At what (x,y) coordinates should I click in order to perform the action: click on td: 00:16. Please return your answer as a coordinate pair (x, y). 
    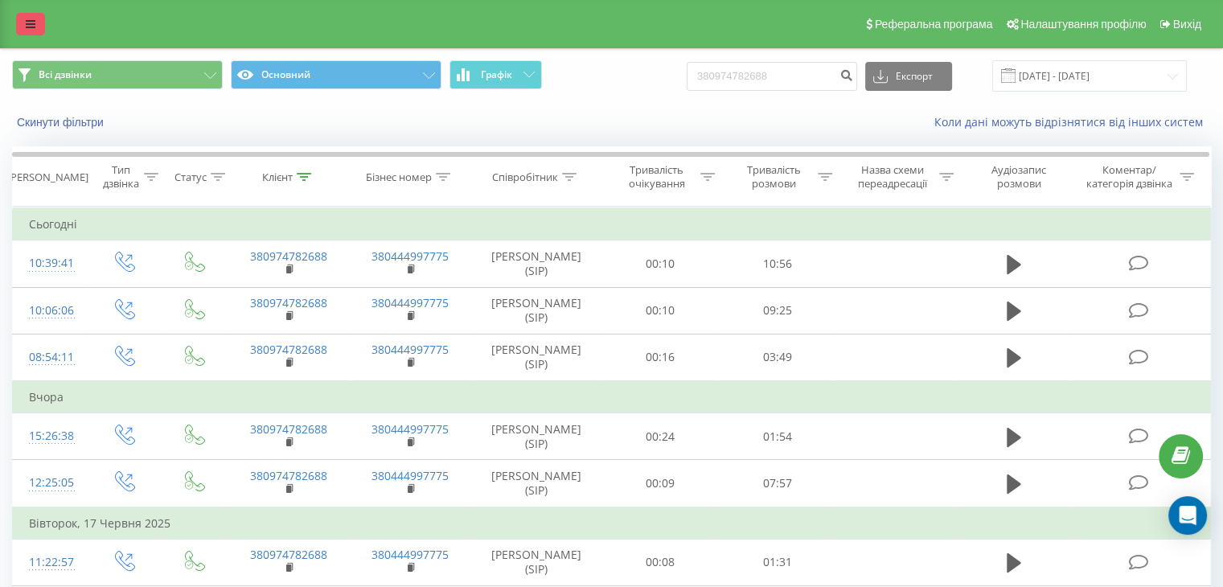
    Looking at the image, I should click on (660, 357).